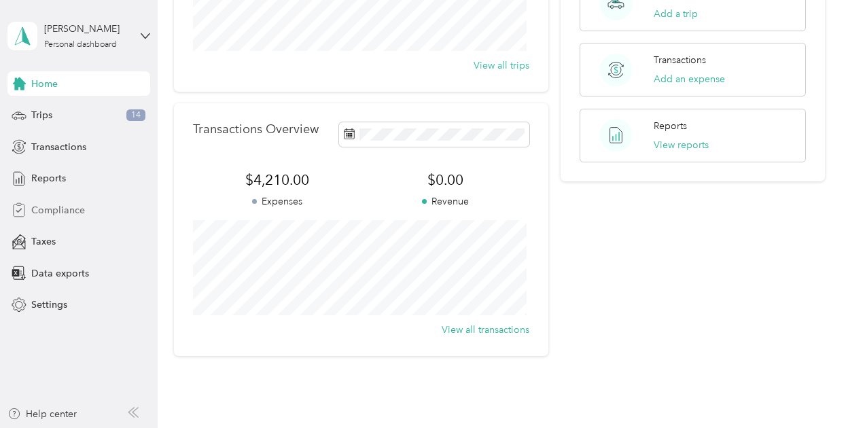 The height and width of the screenshot is (428, 848). Describe the element at coordinates (446, 180) in the screenshot. I see `span: $0.00` at that location.